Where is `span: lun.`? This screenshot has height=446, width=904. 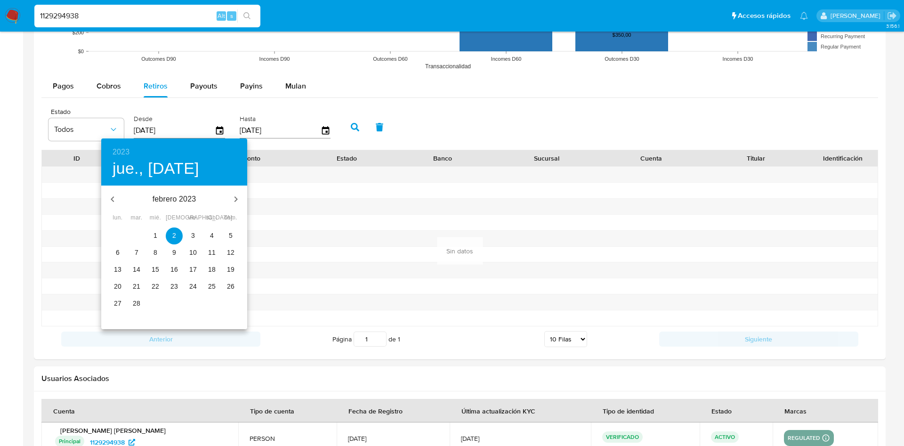 span: lun. is located at coordinates (118, 218).